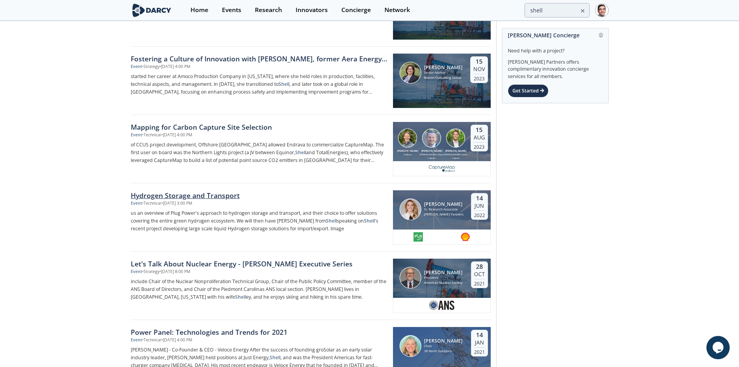 This screenshot has height=367, width=739. I want to click on img: 709cd256-2583-4c0b-80fe-7c61b9ada0f6, so click(442, 168).